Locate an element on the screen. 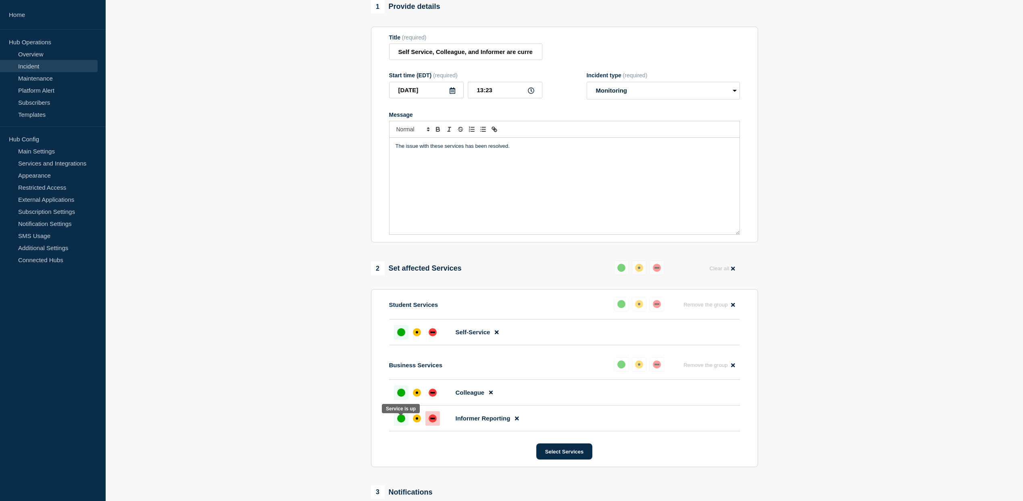 The width and height of the screenshot is (1023, 501). button: Toggle ordered list is located at coordinates (472, 129).